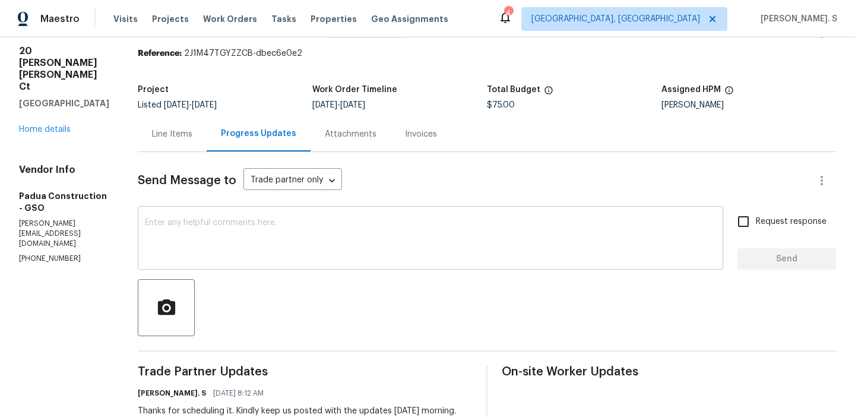  I want to click on div: 4, so click(508, 13).